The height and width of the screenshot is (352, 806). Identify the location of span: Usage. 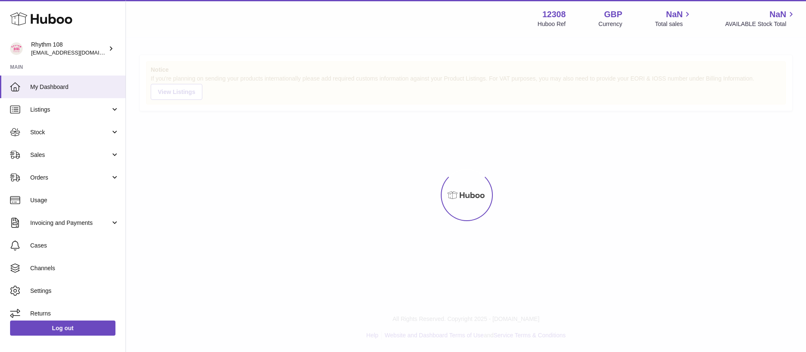
(75, 200).